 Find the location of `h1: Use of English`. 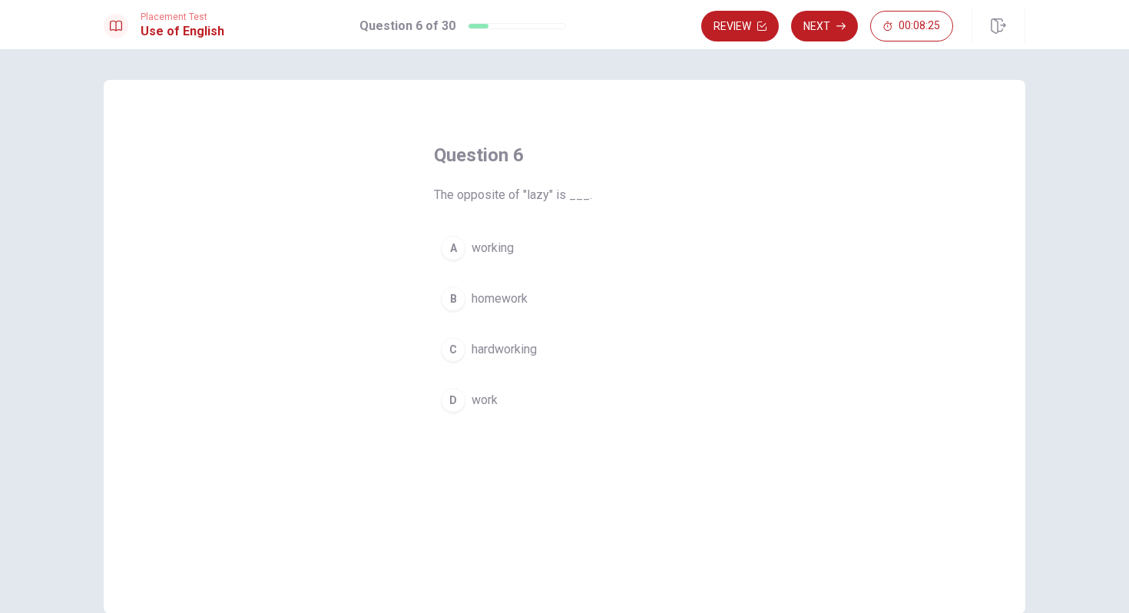

h1: Use of English is located at coordinates (182, 31).